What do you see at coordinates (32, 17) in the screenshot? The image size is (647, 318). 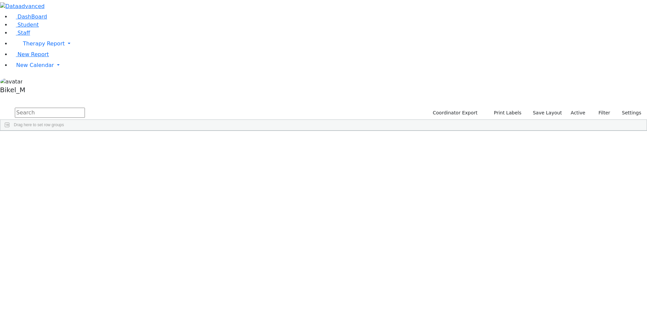 I see `span: DashBoard` at bounding box center [32, 17].